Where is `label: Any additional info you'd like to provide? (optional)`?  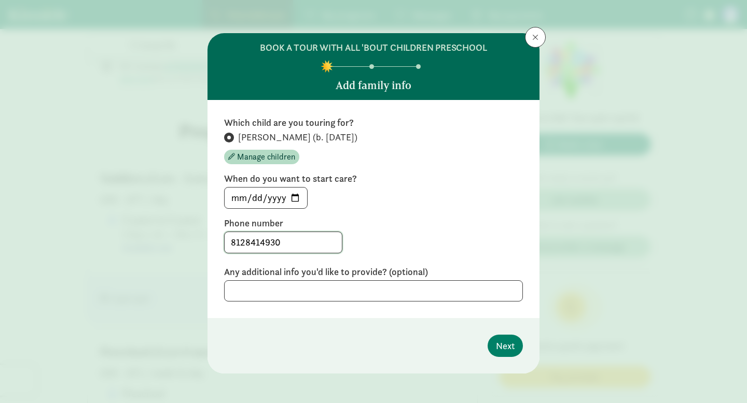
label: Any additional info you'd like to provide? (optional) is located at coordinates (373, 272).